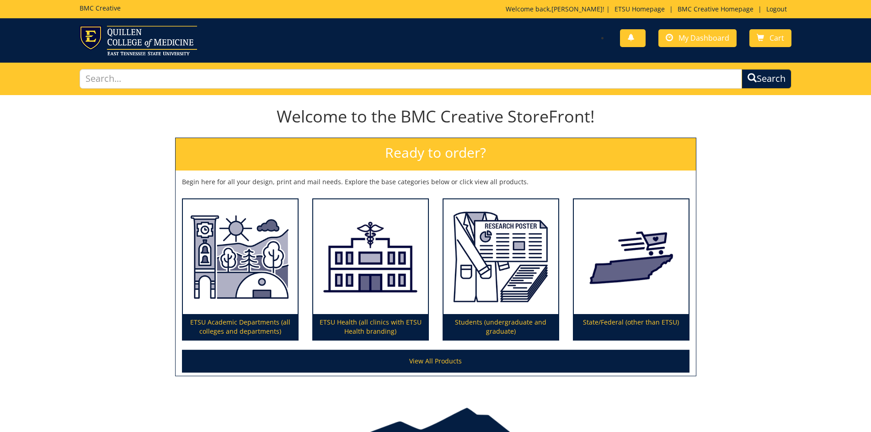  I want to click on span: My Dashboard, so click(703, 38).